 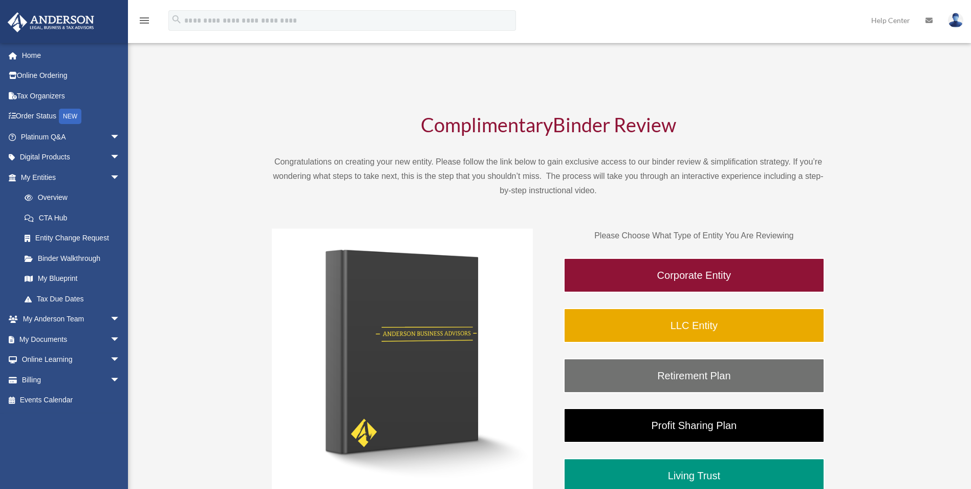 What do you see at coordinates (144, 22) in the screenshot?
I see `a: menu` at bounding box center [144, 22].